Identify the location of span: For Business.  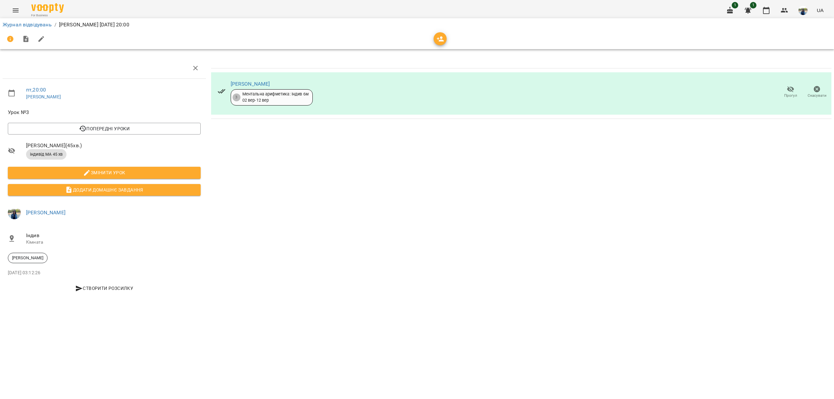
(48, 15).